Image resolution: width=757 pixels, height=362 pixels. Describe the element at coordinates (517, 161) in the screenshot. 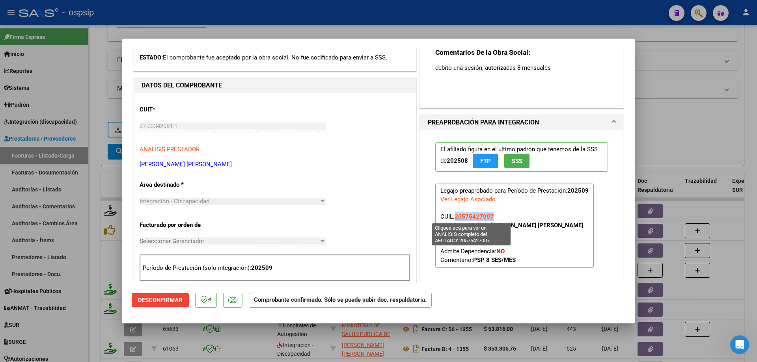

I see `span: SSS` at that location.